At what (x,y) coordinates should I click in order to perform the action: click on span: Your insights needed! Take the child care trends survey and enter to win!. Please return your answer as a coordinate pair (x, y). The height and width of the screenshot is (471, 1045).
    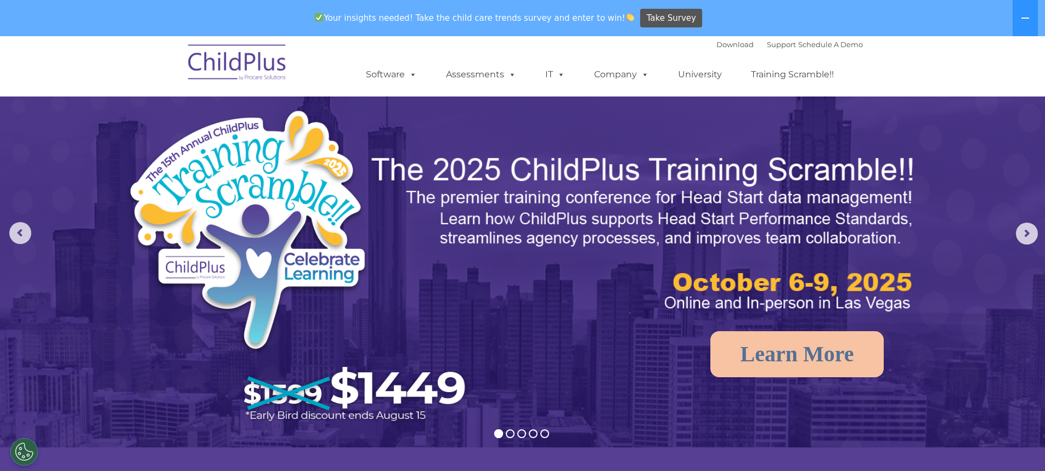
    Looking at the image, I should click on (474, 18).